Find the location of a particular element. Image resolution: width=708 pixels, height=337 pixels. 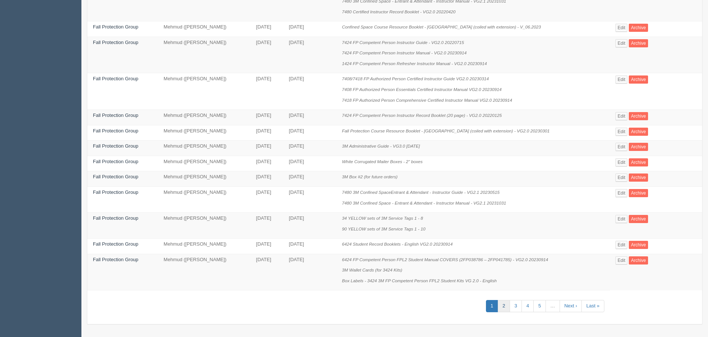

i: 7424 FP Competent Person Instructor Record Booklet (20 page) - VG2.0 20220125 is located at coordinates (422, 115).